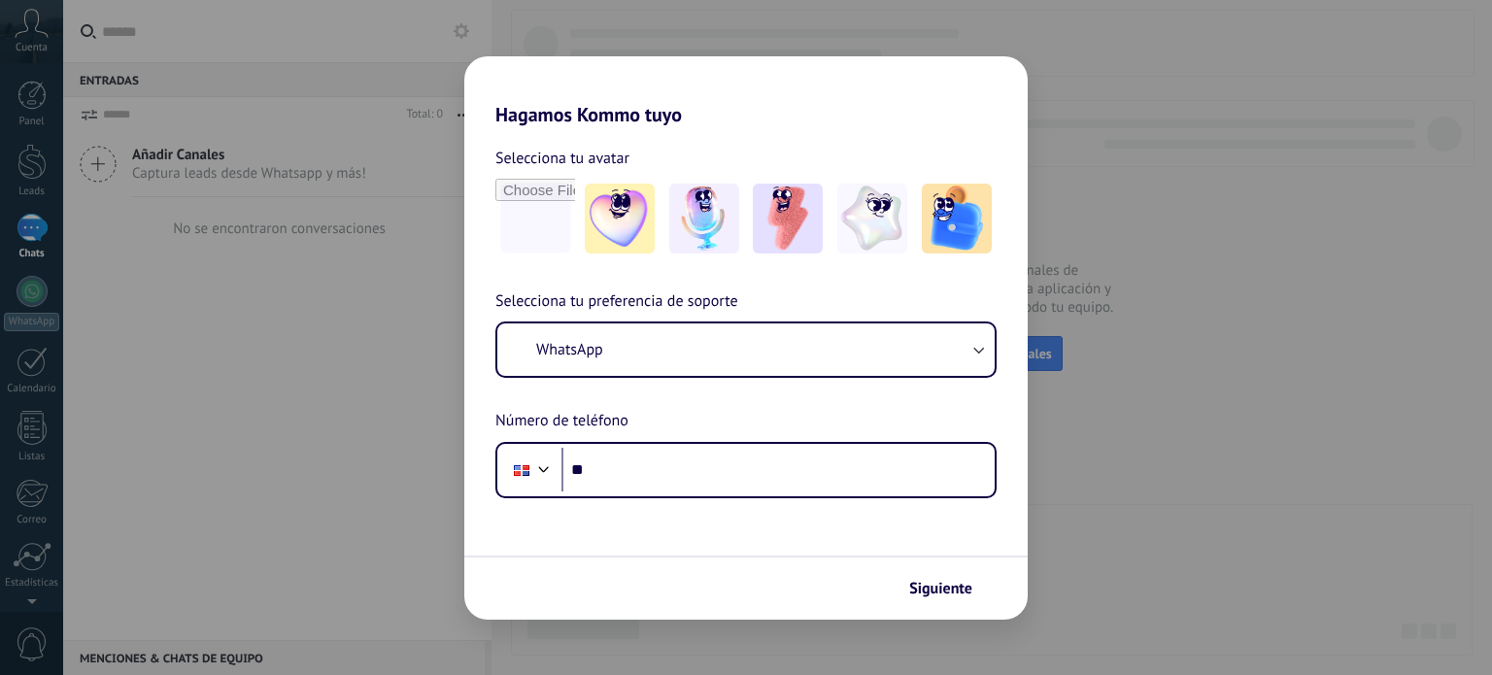 Image resolution: width=1492 pixels, height=675 pixels. What do you see at coordinates (788, 219) in the screenshot?
I see `img: -3.jpeg` at bounding box center [788, 219].